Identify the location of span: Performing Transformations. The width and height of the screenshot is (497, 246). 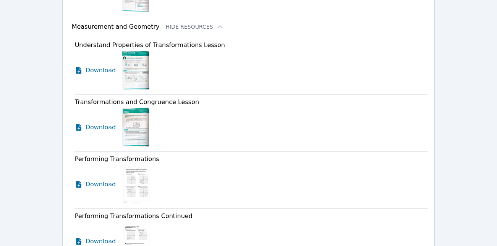
(117, 159).